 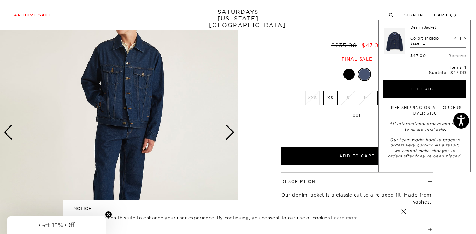 I want to click on div: Final sale, so click(x=357, y=59).